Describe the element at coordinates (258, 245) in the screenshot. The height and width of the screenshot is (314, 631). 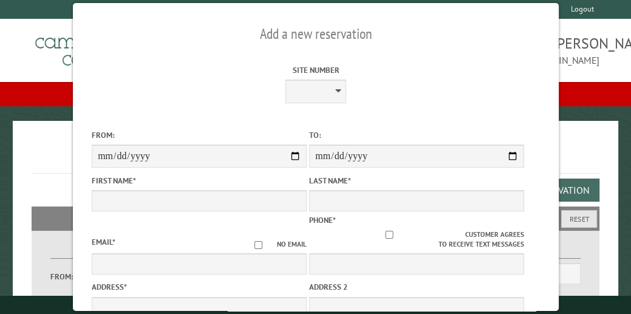
I see `input: No email` at that location.